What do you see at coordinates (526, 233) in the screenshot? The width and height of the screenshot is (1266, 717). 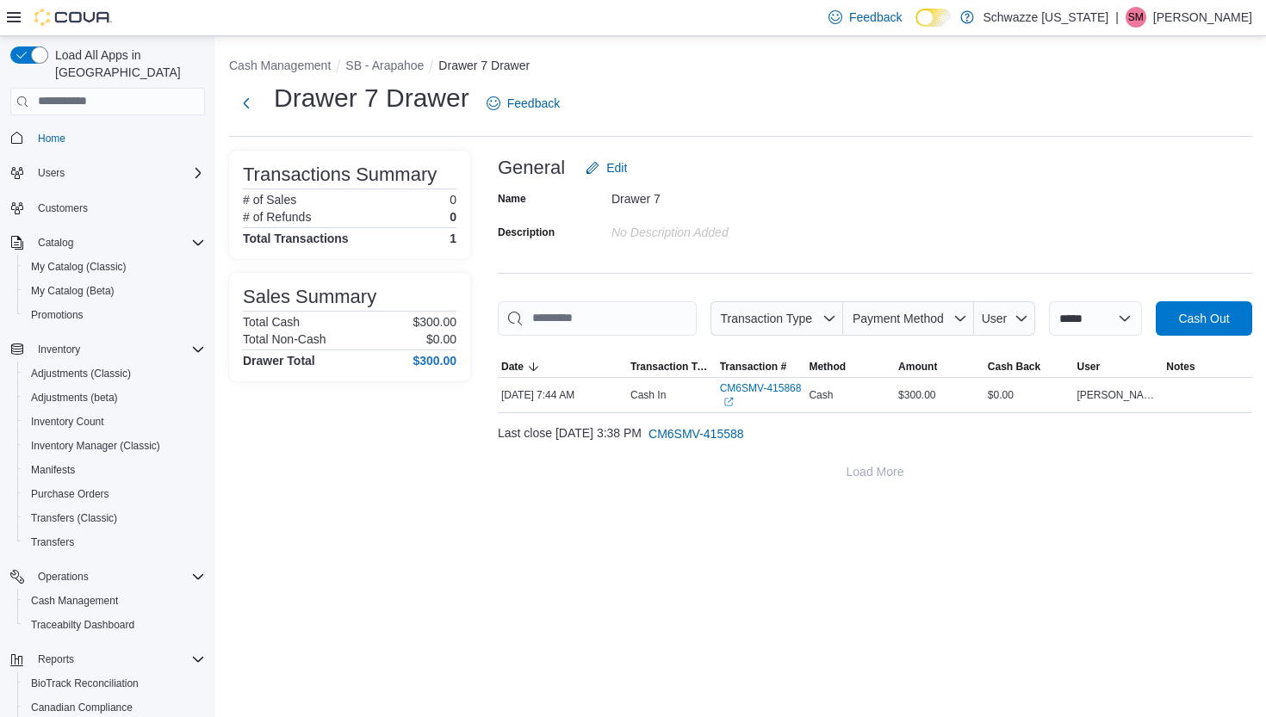 I see `label: Description` at bounding box center [526, 233].